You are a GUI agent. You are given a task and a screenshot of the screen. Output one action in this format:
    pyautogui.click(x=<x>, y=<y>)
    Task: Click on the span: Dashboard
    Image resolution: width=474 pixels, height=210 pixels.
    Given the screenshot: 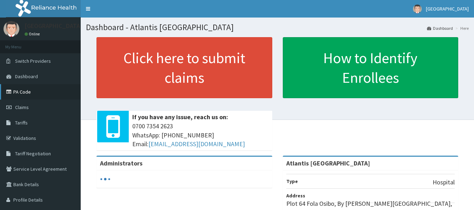 What is the action you would take?
    pyautogui.click(x=26, y=76)
    